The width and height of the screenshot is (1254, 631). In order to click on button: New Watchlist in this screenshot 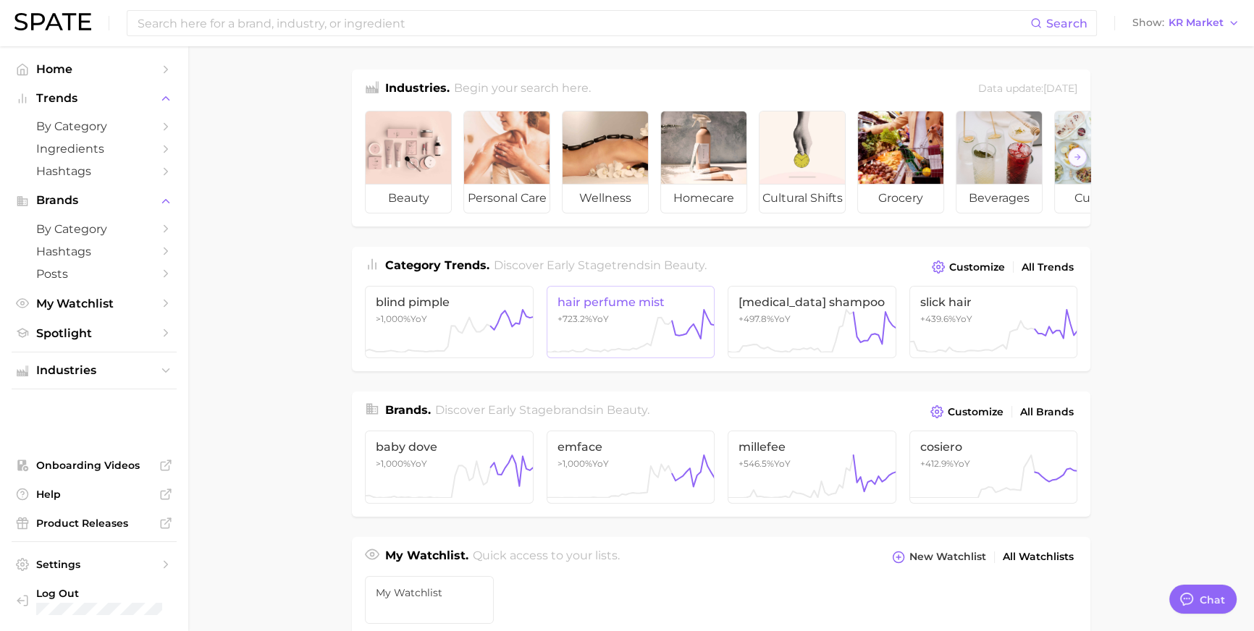, I will do `click(939, 558)`.